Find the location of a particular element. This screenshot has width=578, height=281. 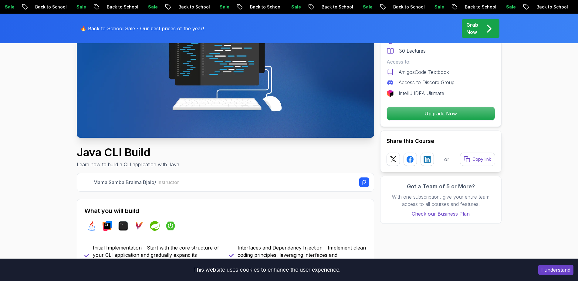

p: Interfaces and Dependency Injection - Implement clean coding principles, leveraging interfaces an... is located at coordinates (302, 255).